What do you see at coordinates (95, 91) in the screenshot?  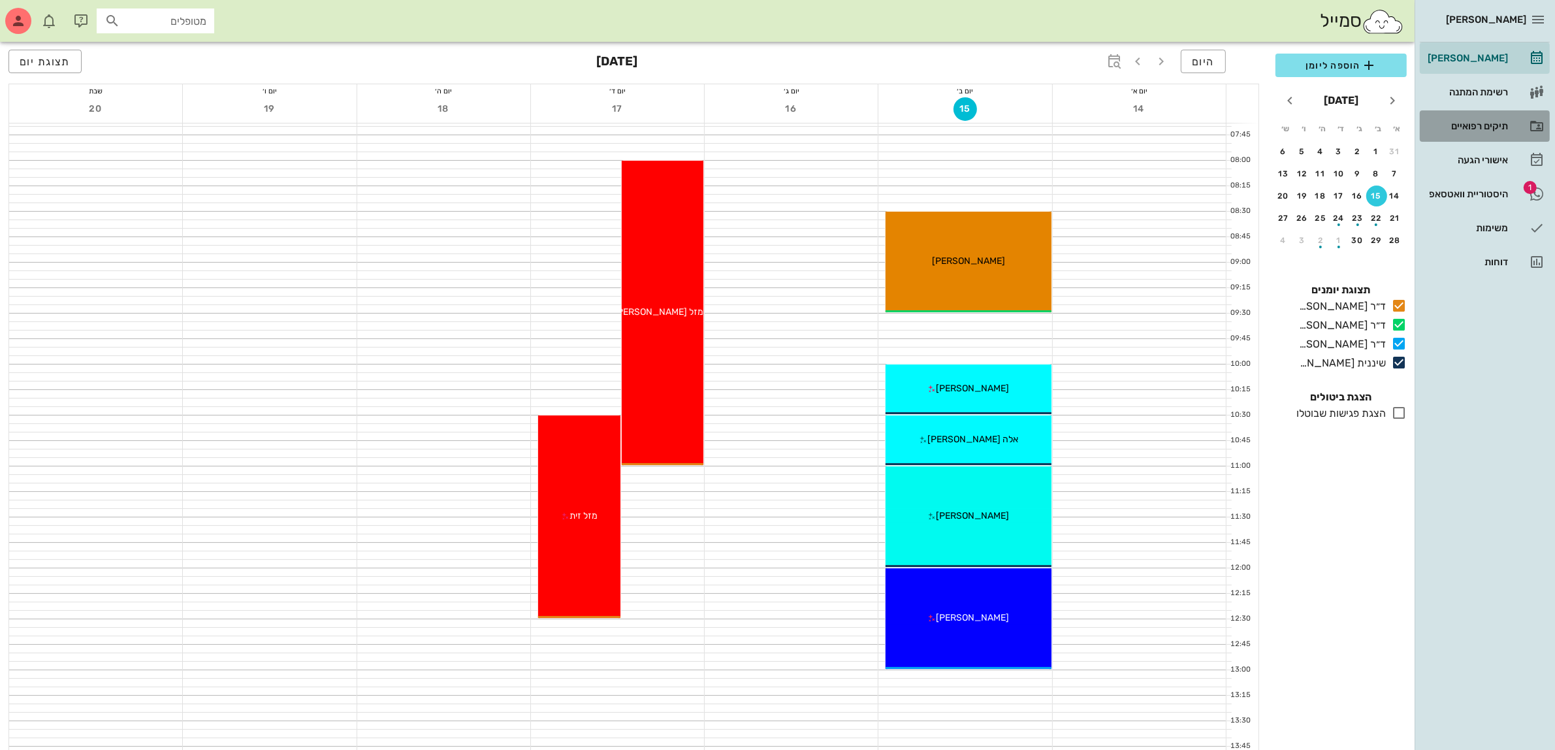 I see `div: שבת` at bounding box center [95, 91].